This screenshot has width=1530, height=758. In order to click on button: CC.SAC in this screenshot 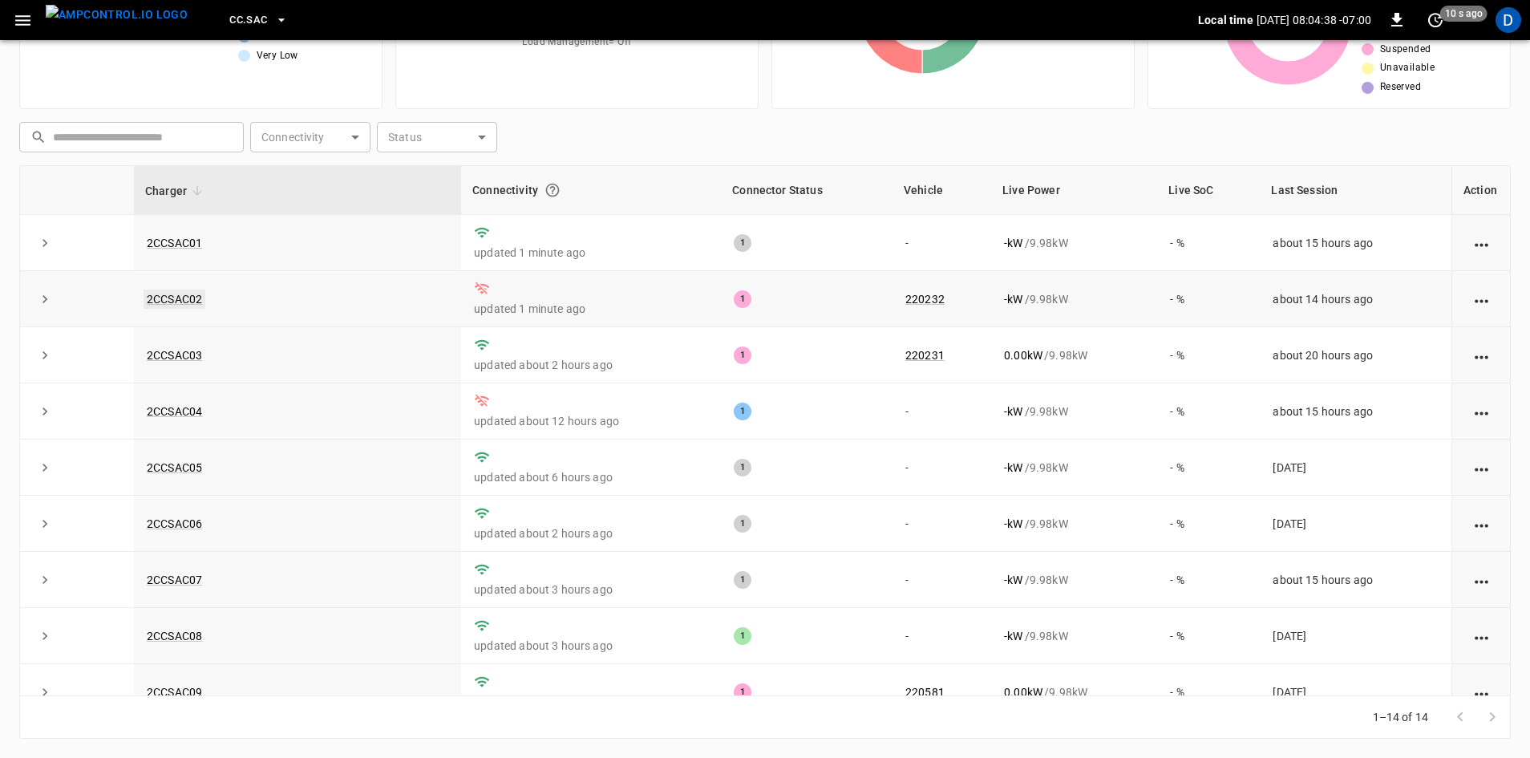, I will do `click(258, 20)`.